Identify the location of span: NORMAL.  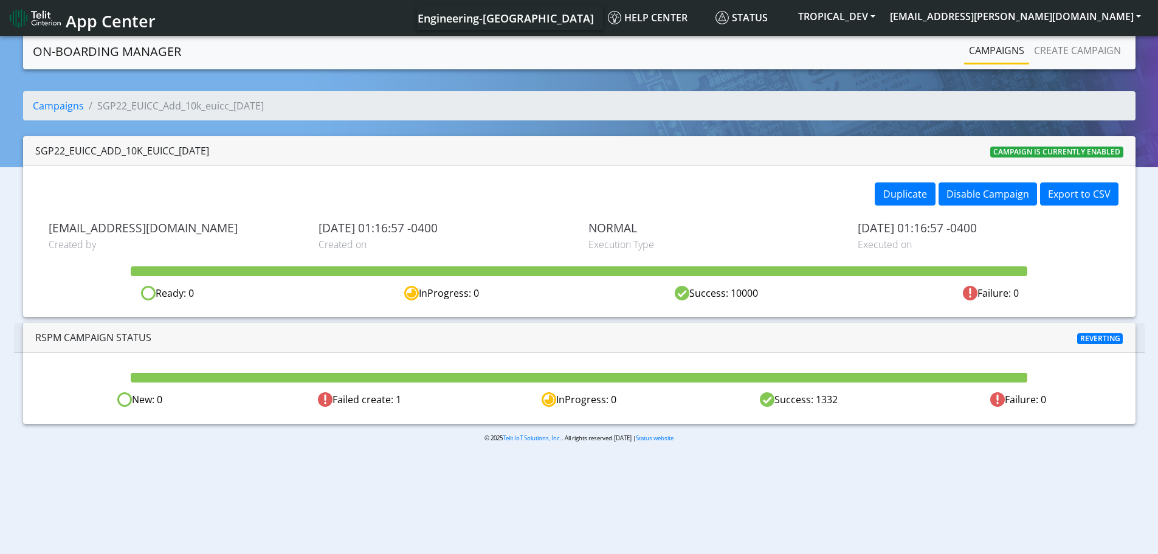
(714, 227).